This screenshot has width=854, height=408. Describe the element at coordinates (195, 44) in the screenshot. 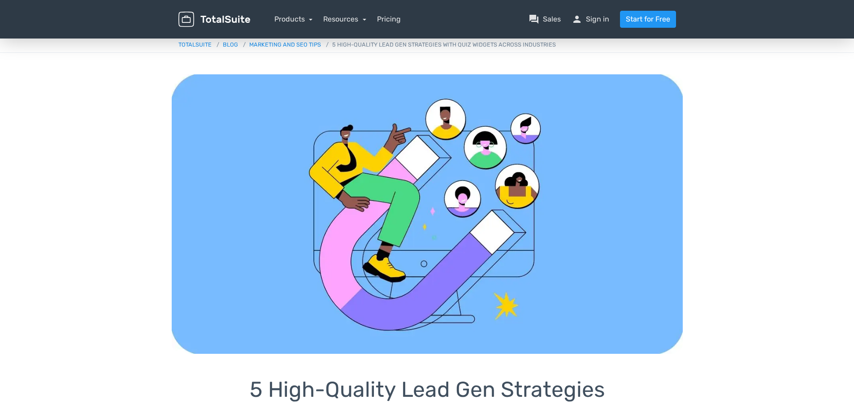

I see `a: TotalSuite` at that location.